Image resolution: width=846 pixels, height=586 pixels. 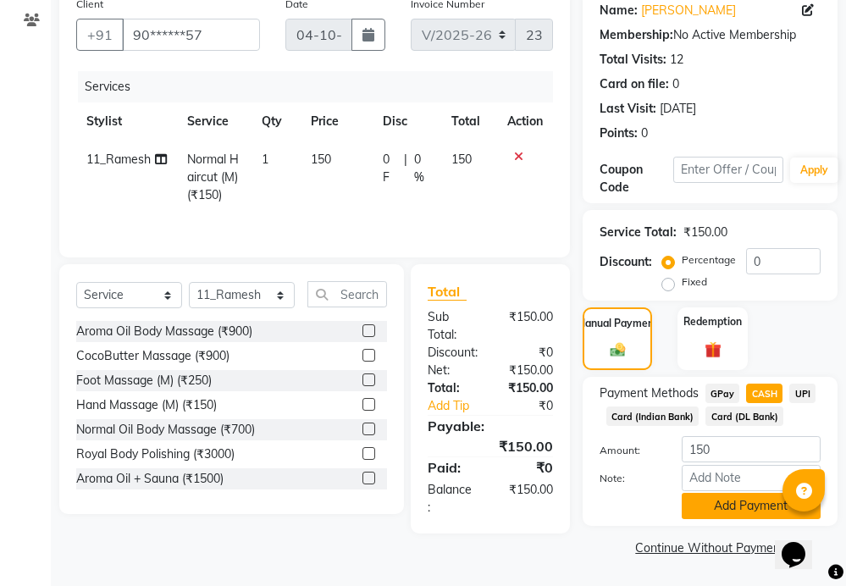 I want to click on span: 0 %, so click(x=423, y=169).